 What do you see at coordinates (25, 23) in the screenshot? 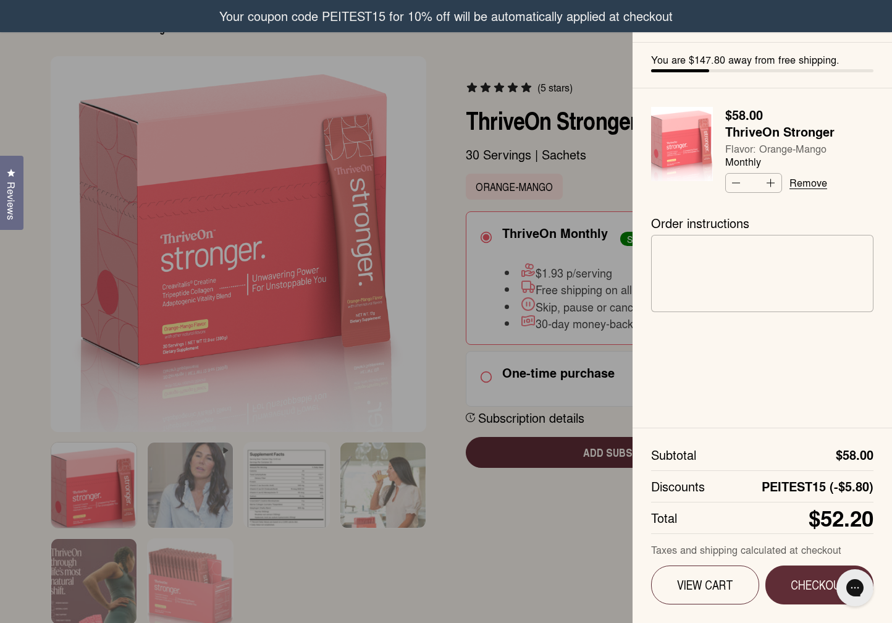
I see `button: Gorgias live chat` at bounding box center [25, 23].